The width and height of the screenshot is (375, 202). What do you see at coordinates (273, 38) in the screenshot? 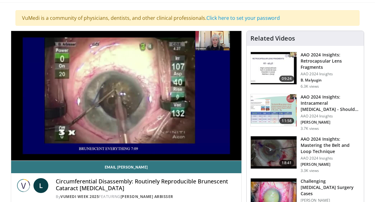
I see `h4: Related Videos` at bounding box center [273, 38].